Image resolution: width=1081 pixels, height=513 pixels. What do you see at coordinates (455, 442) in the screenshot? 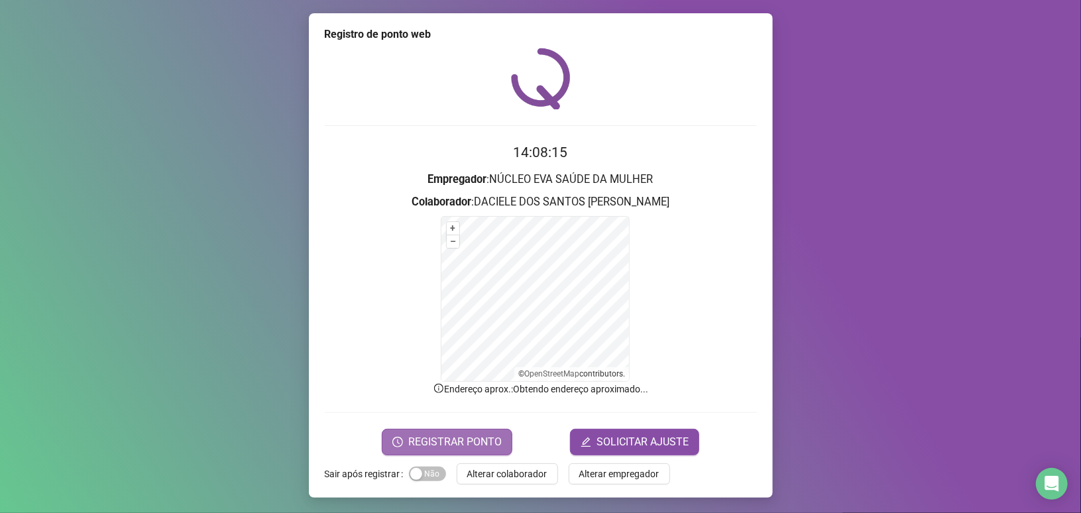
I see `span: REGISTRAR PONTO` at bounding box center [455, 442].